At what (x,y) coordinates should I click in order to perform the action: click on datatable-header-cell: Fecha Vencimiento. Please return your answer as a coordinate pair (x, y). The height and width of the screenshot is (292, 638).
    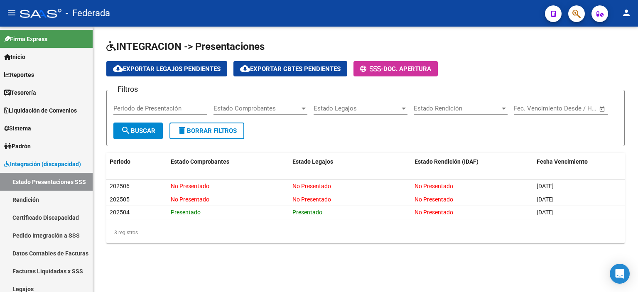
    Looking at the image, I should click on (579, 162).